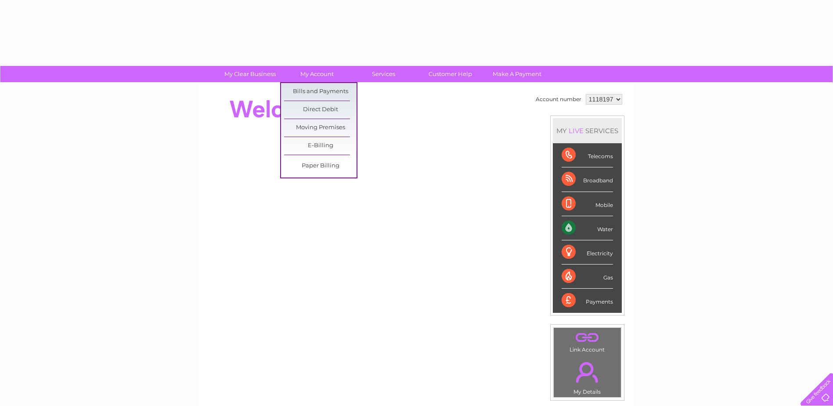 Image resolution: width=833 pixels, height=406 pixels. What do you see at coordinates (587, 341) in the screenshot?
I see `td: Link Account` at bounding box center [587, 341].